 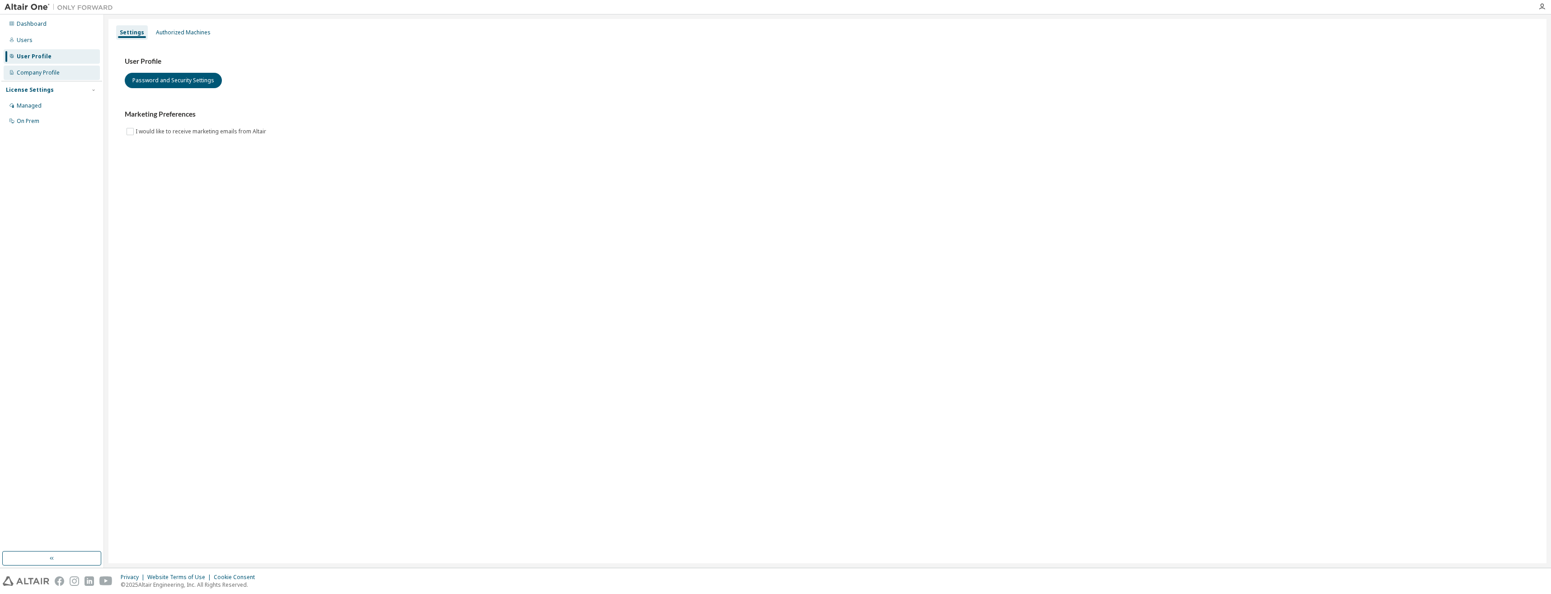 What do you see at coordinates (26, 581) in the screenshot?
I see `img: altair_logo.svg` at bounding box center [26, 581].